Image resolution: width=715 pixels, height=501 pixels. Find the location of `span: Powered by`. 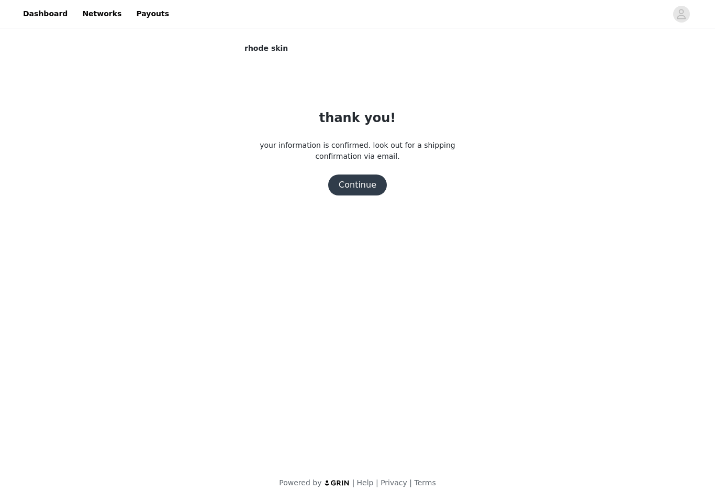

span: Powered by is located at coordinates (300, 482).